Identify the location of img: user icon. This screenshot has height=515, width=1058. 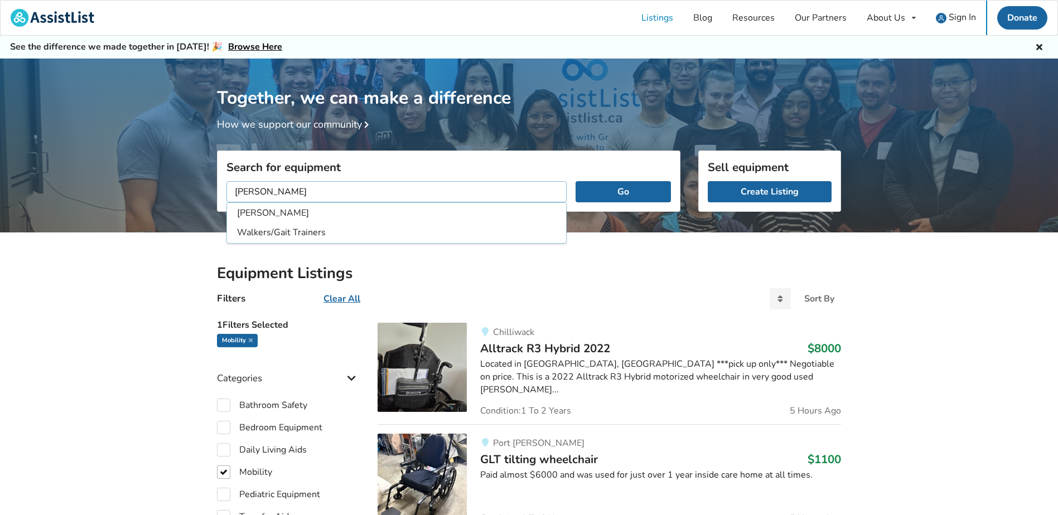
(941, 18).